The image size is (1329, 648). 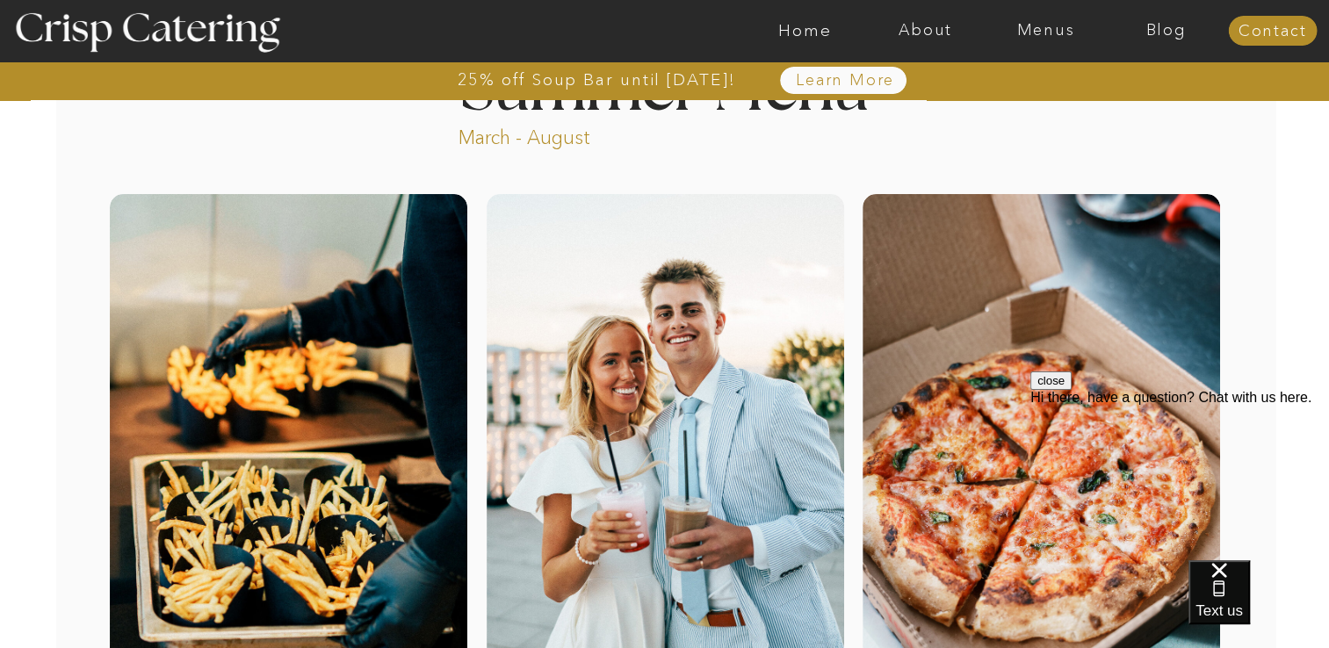 I want to click on nav: Blog, so click(x=1166, y=31).